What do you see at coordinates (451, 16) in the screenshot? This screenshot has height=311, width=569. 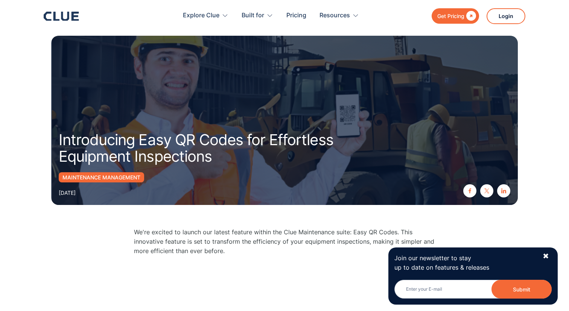 I see `div: Get Pricing` at bounding box center [451, 16].